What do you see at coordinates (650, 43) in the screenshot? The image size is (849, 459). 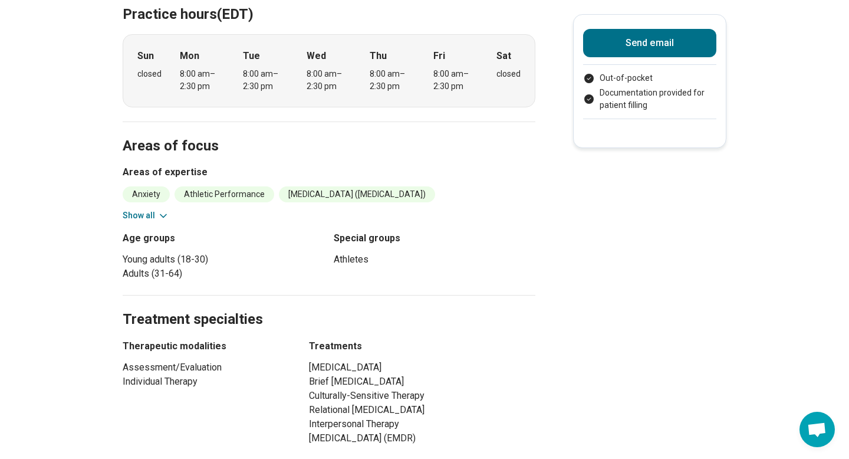 I see `button: Send email` at bounding box center [650, 43].